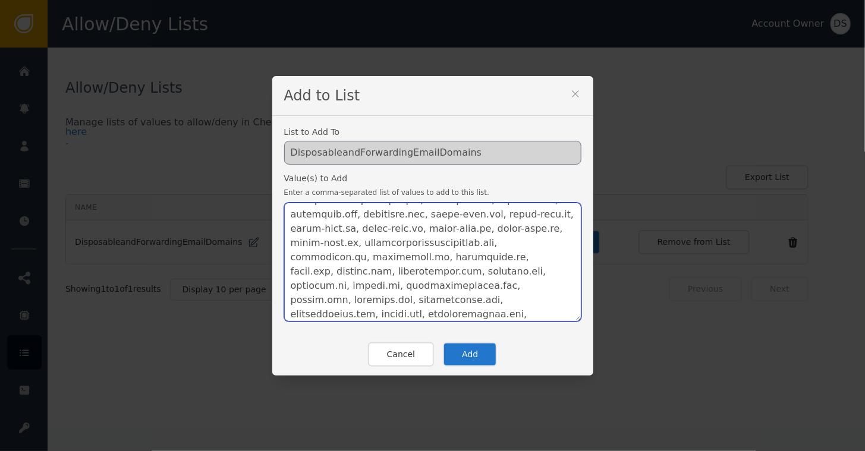 The height and width of the screenshot is (451, 865). Describe the element at coordinates (433, 193) in the screenshot. I see `span: Enter a comma-separated list of values to add to this list.` at that location.